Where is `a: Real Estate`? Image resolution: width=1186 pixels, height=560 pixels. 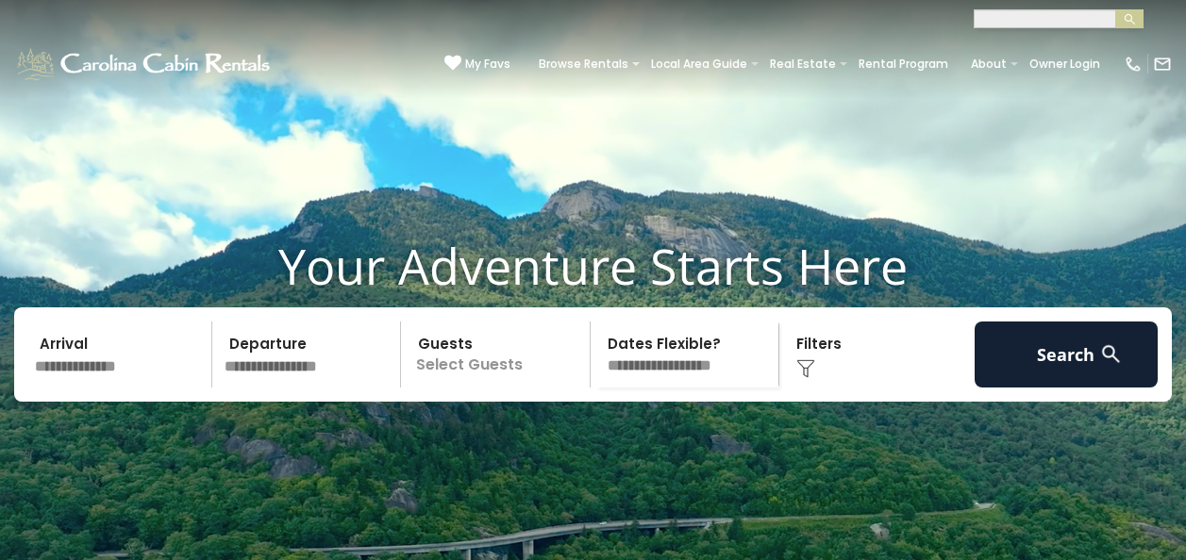
a: Real Estate is located at coordinates (803, 64).